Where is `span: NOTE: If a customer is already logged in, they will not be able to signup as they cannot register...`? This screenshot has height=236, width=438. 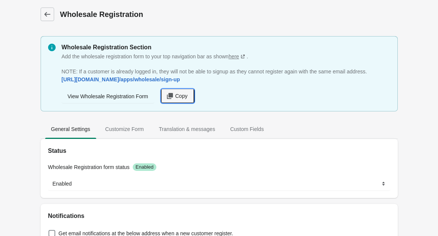
span: NOTE: If a customer is already logged in, they will not be able to signup as they cannot register... is located at coordinates (214, 71).